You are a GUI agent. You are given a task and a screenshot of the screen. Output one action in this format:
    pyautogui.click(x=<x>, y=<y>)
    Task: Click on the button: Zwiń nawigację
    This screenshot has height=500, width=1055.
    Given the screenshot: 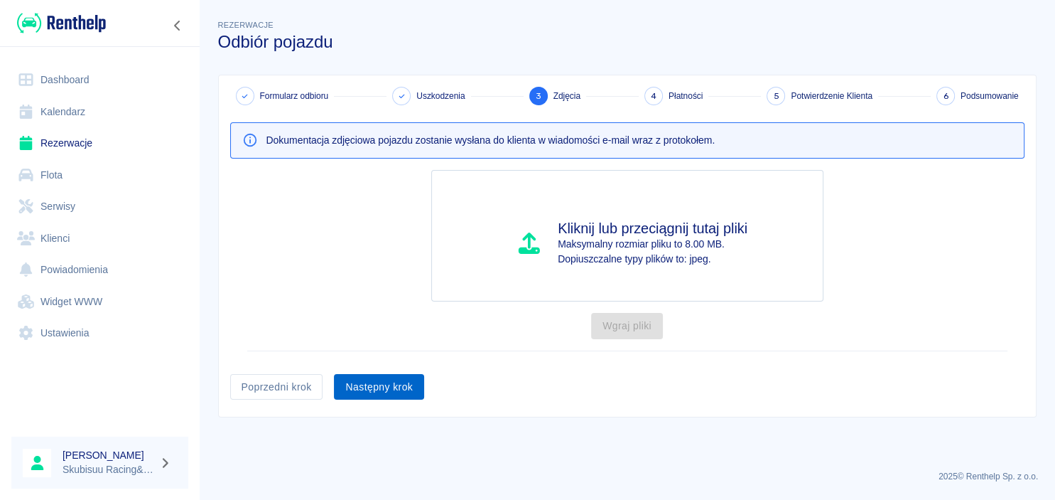 What is the action you would take?
    pyautogui.click(x=178, y=26)
    